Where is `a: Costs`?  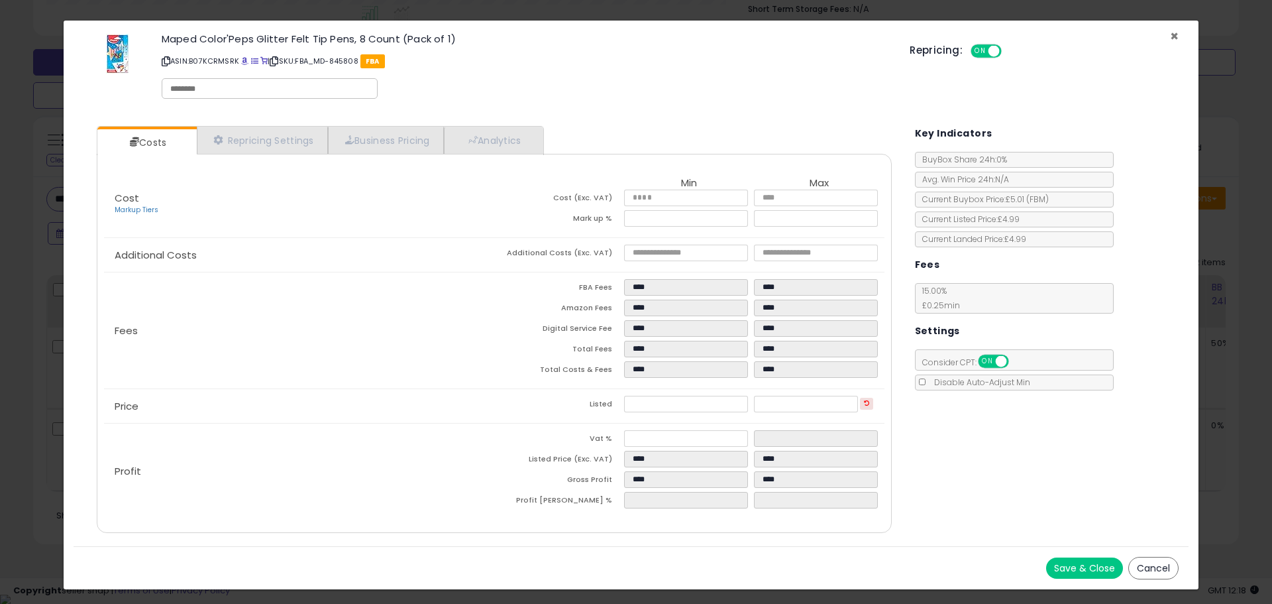
a: Costs is located at coordinates (146, 142).